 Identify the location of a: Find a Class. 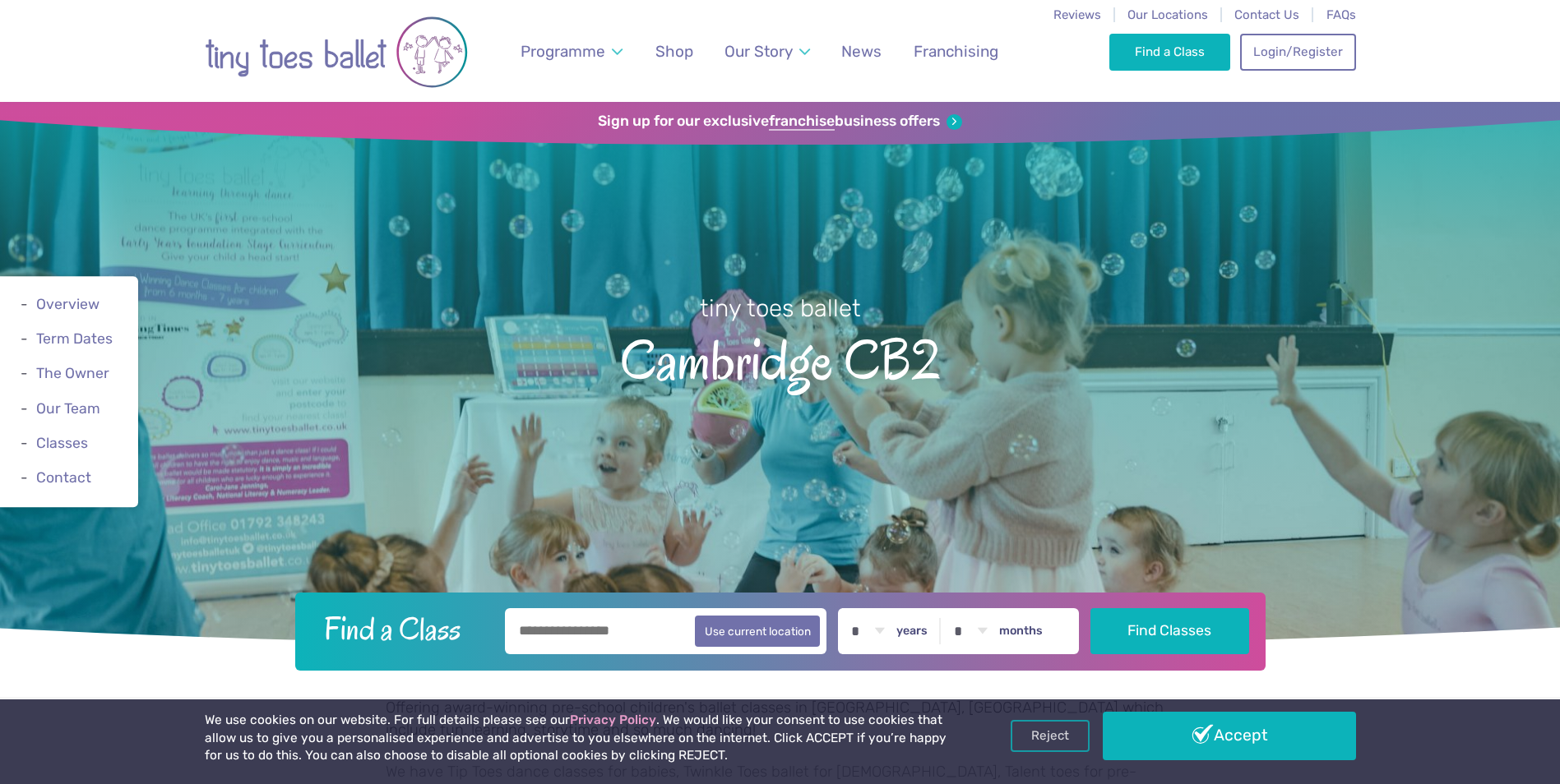
(1169, 52).